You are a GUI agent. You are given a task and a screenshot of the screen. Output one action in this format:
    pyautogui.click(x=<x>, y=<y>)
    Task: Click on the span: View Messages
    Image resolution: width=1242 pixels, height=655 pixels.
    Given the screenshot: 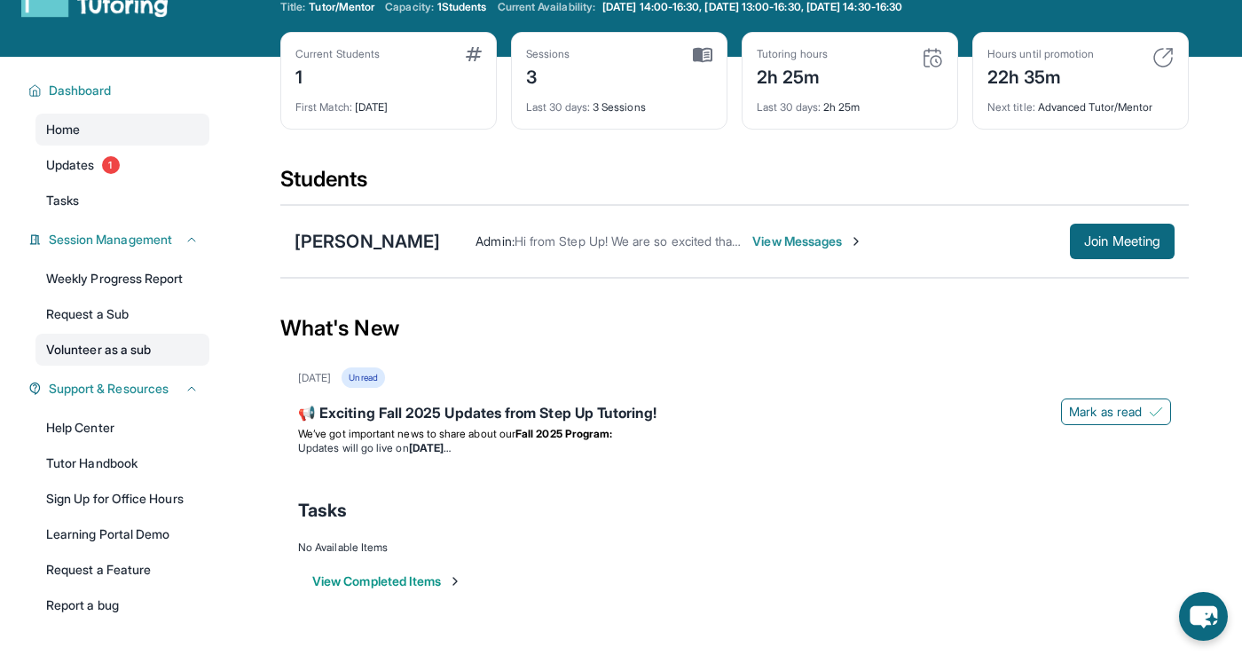 What is the action you would take?
    pyautogui.click(x=808, y=241)
    